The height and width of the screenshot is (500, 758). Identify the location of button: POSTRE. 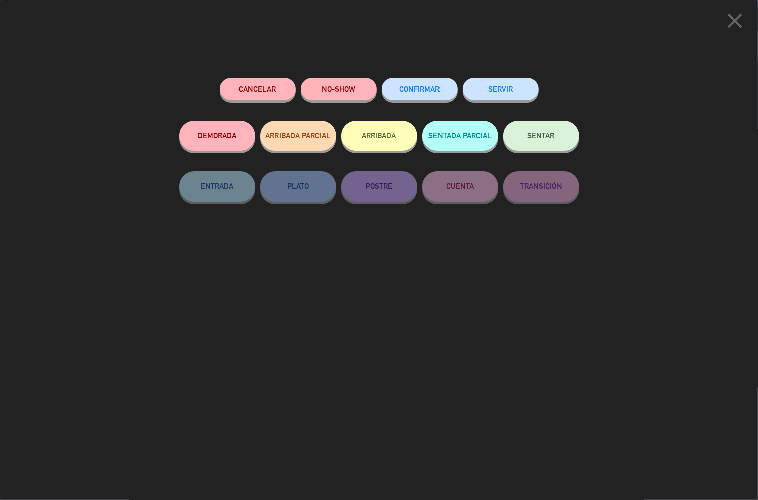
(379, 186).